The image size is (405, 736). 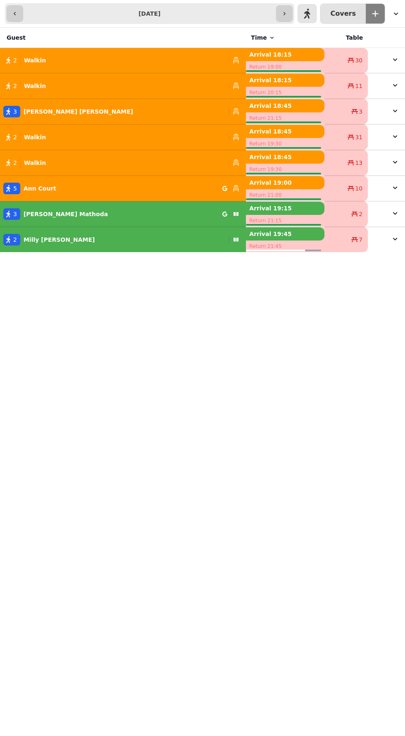 I want to click on button: Covers, so click(x=343, y=14).